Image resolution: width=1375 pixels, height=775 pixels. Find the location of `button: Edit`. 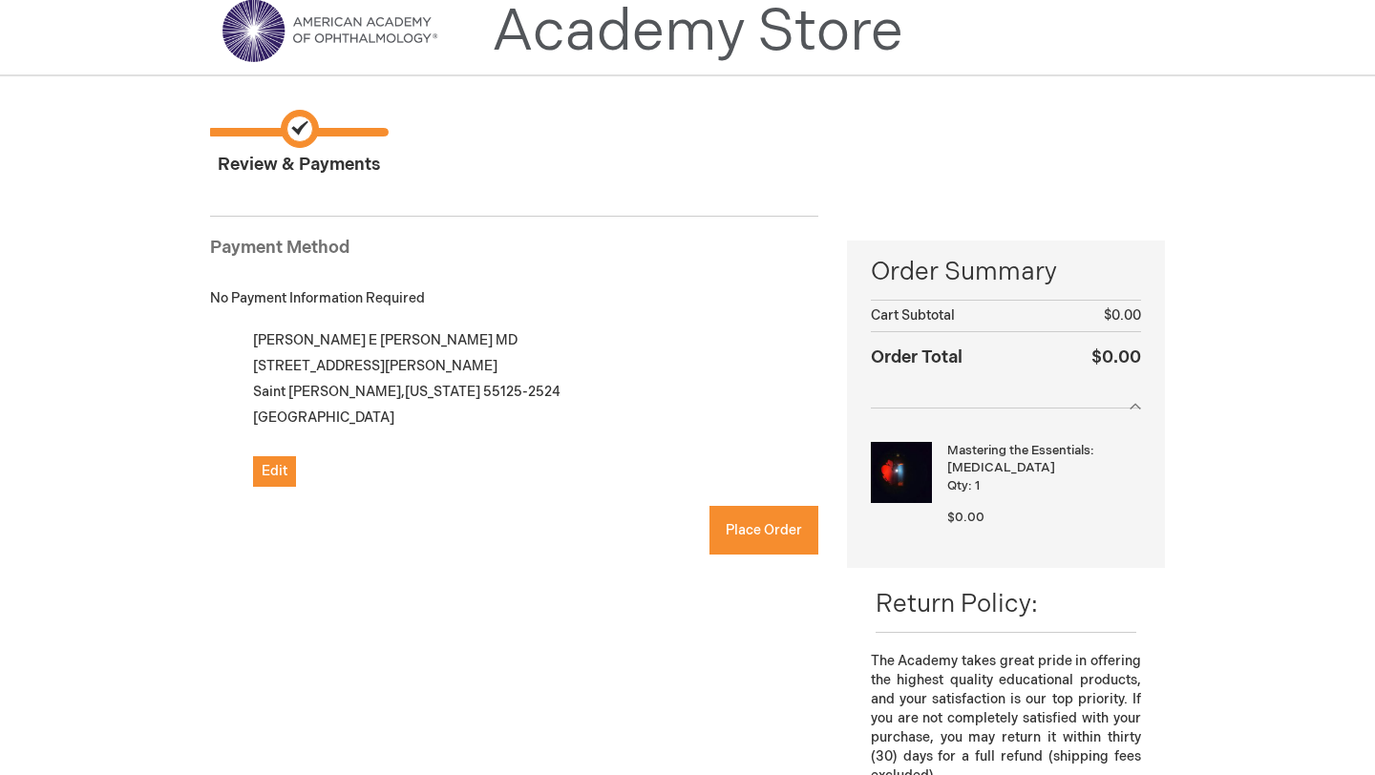

button: Edit is located at coordinates (274, 472).